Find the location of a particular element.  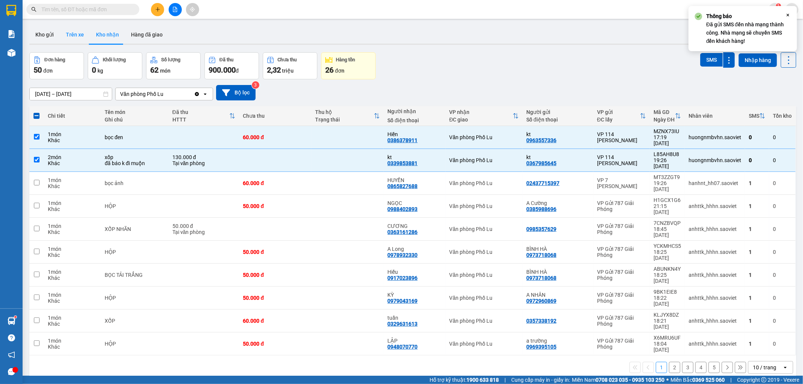

span: Hỗ trợ kỹ thuật: is located at coordinates (464, 380).